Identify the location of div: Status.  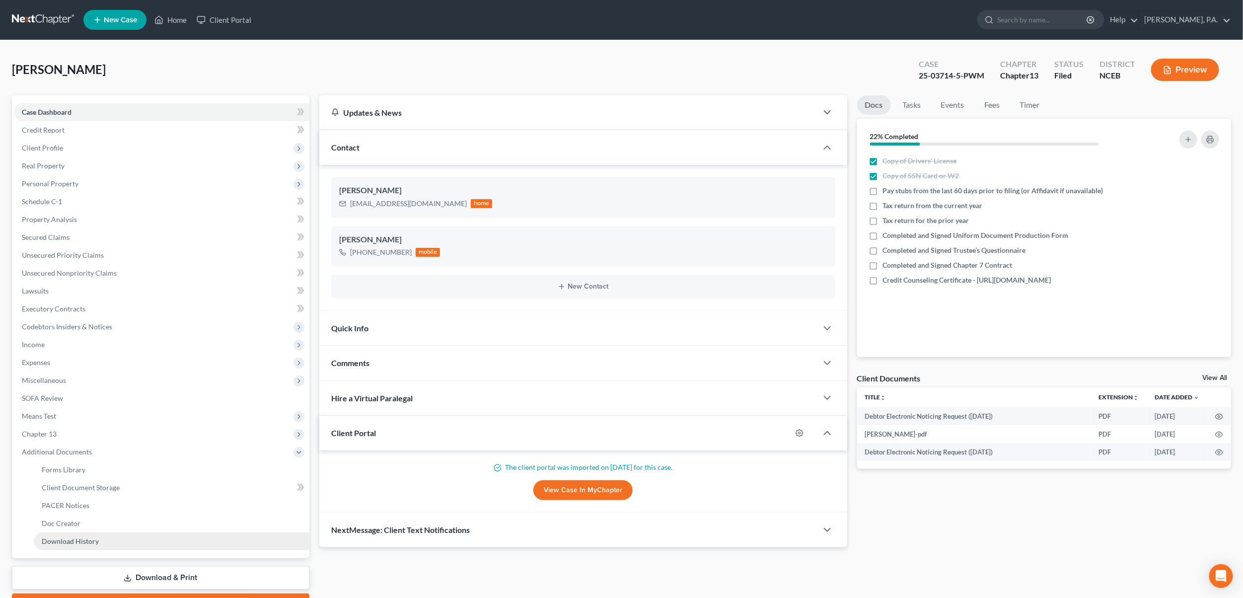
(1069, 64).